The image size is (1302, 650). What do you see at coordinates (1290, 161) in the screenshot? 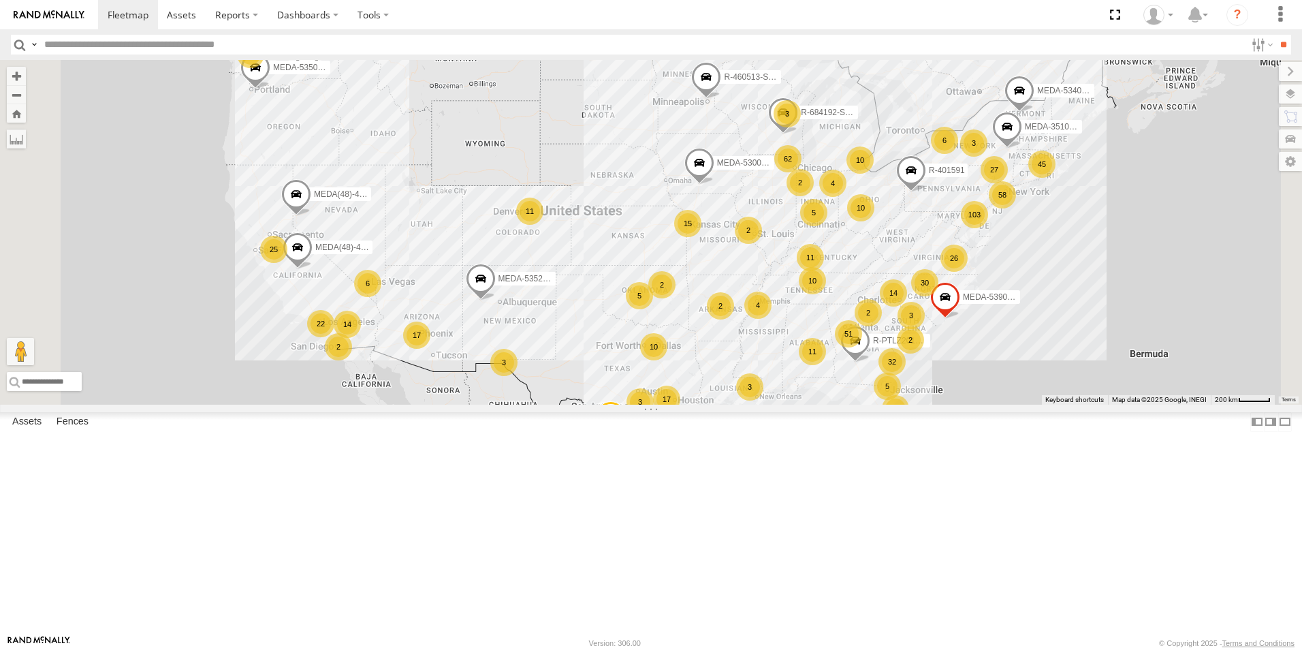
I see `label: Map Settings` at bounding box center [1290, 161].